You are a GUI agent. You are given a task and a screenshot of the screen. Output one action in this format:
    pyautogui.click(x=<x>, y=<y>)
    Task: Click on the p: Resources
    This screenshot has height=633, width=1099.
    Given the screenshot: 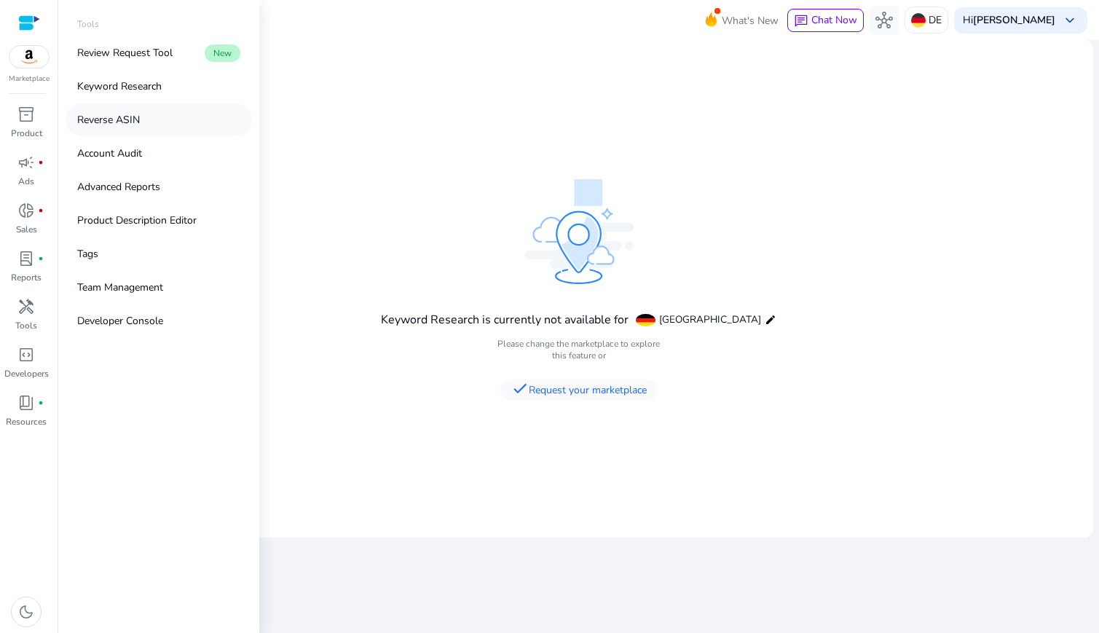 What is the action you would take?
    pyautogui.click(x=26, y=422)
    